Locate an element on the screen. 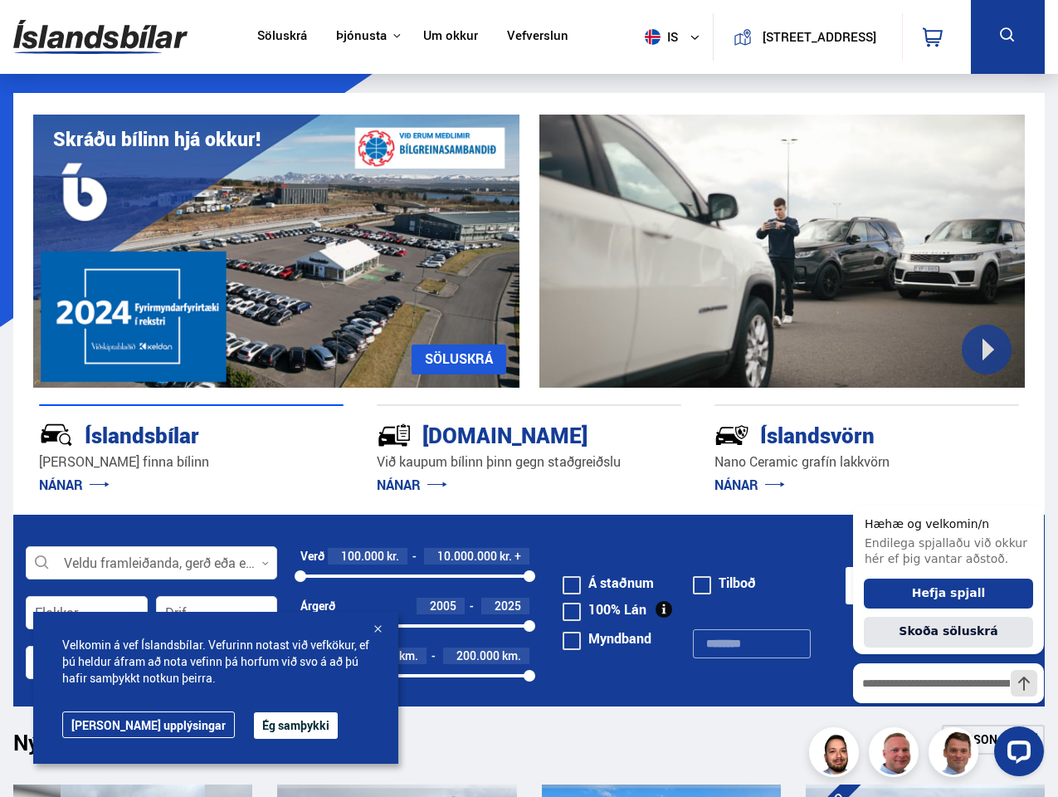 The width and height of the screenshot is (1058, 797). h1: Skráðu bílinn hjá okkur! is located at coordinates (157, 139).